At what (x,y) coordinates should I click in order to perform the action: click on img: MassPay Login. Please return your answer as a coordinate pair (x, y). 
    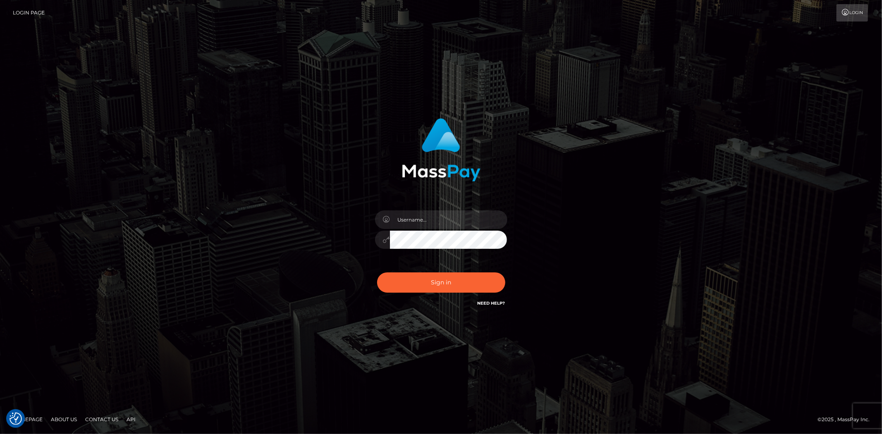
    Looking at the image, I should click on (441, 150).